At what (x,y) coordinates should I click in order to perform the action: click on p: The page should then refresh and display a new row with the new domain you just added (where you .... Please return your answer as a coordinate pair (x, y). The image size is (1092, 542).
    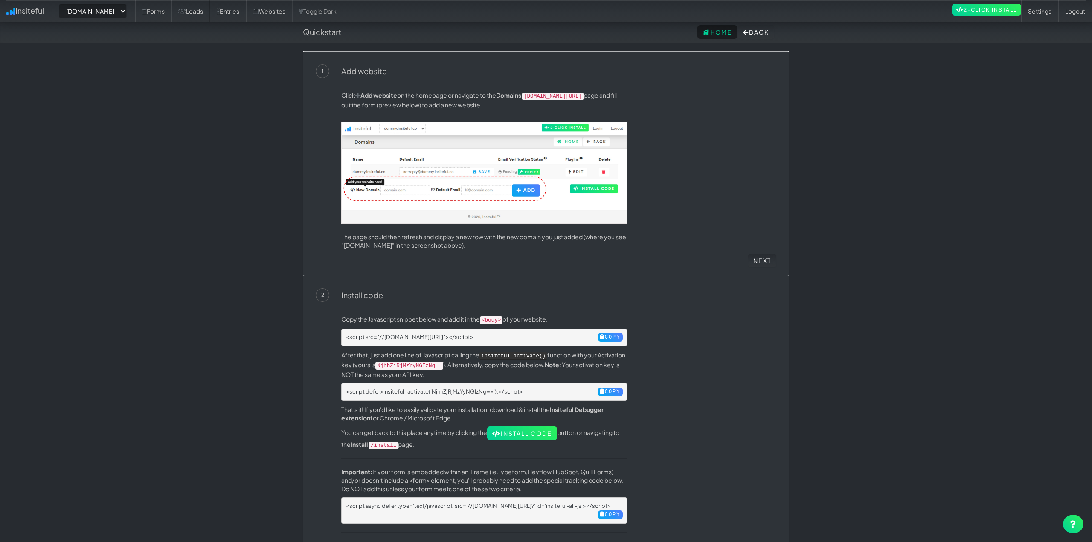
    Looking at the image, I should click on (484, 241).